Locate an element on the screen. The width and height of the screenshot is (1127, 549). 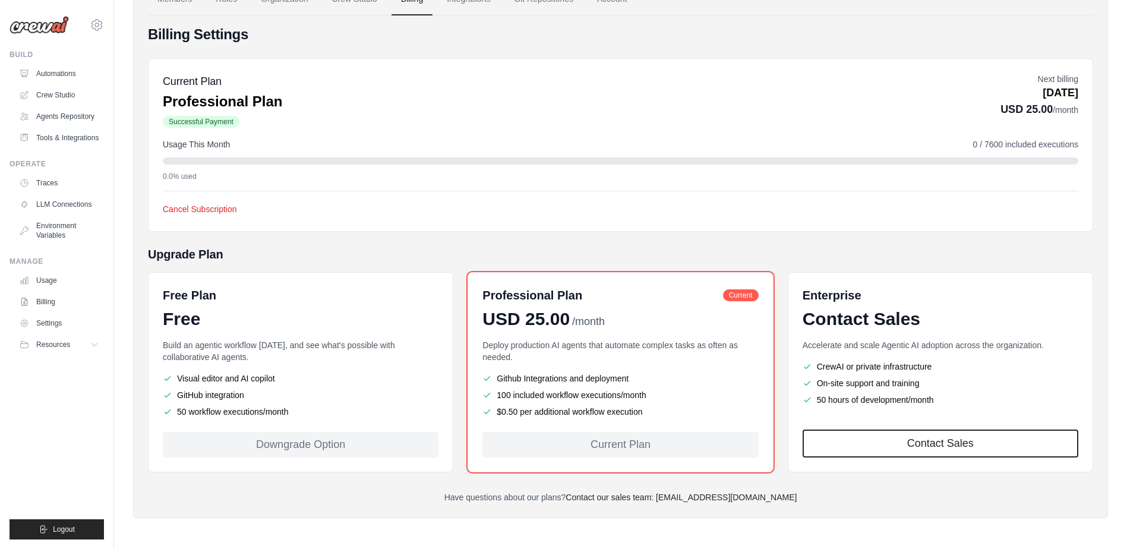
li: Github Integrations and deployment is located at coordinates (620, 379).